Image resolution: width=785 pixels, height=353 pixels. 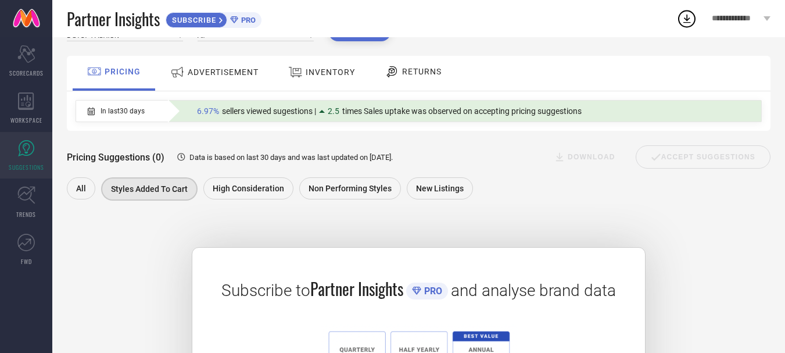 What do you see at coordinates (192, 20) in the screenshot?
I see `span: SUBSCRIBE` at bounding box center [192, 20].